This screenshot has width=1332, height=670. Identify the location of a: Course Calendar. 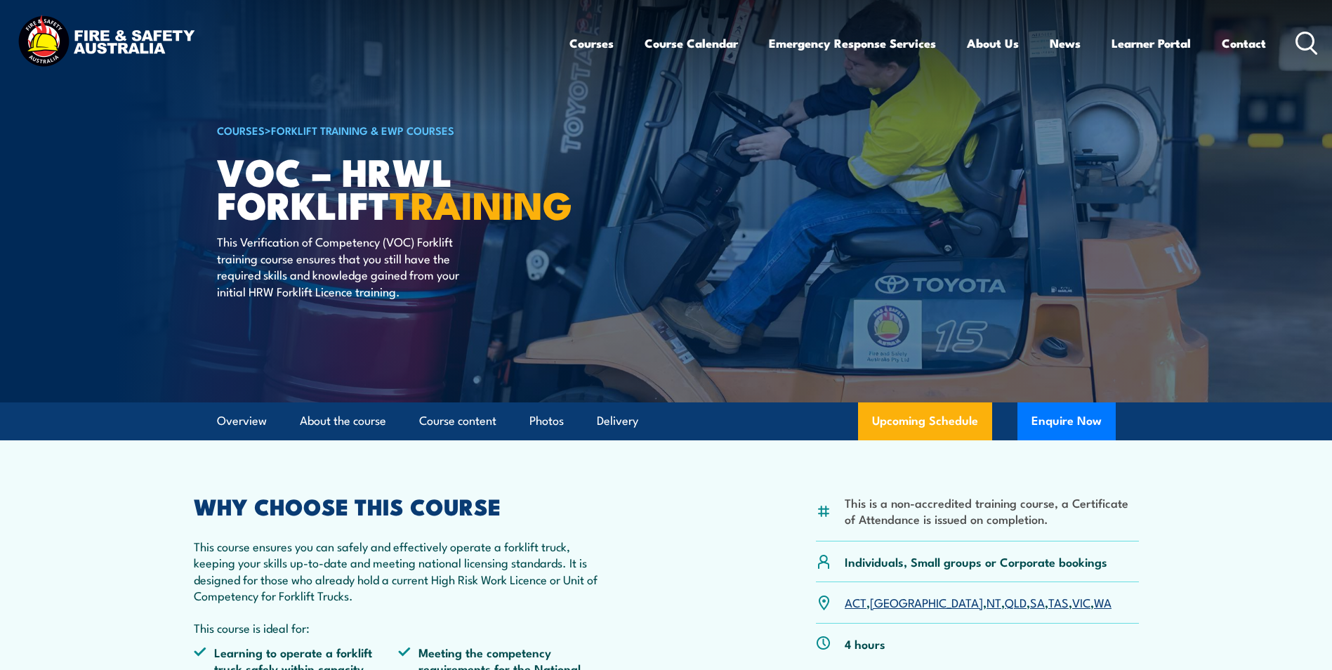
(691, 43).